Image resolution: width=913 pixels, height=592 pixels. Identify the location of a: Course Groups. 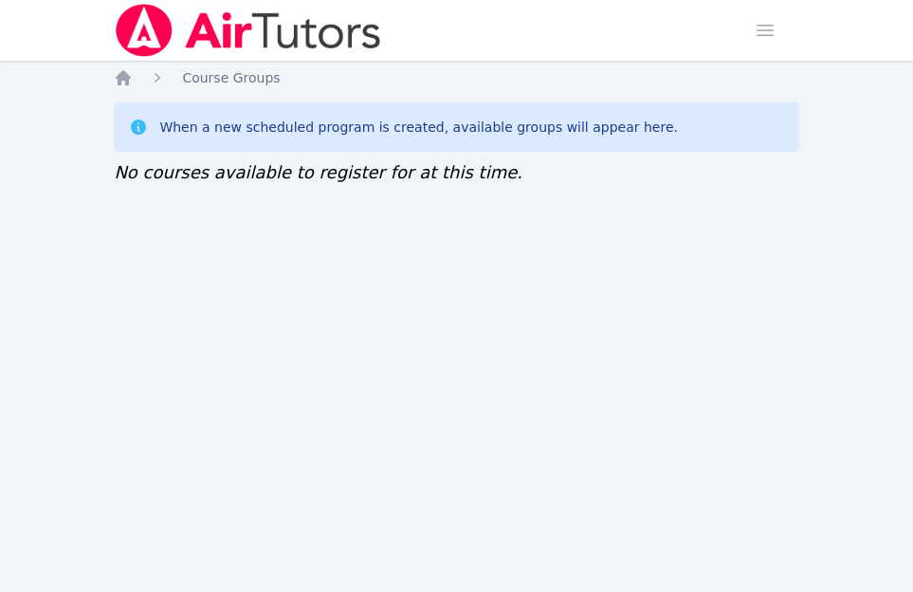
(230, 78).